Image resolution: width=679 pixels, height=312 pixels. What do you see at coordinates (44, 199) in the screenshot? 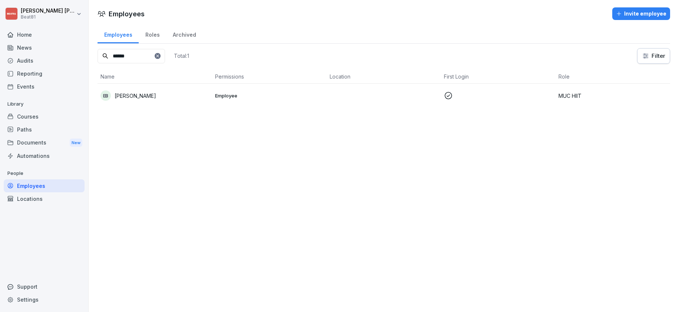
I see `a: Locations` at bounding box center [44, 199].